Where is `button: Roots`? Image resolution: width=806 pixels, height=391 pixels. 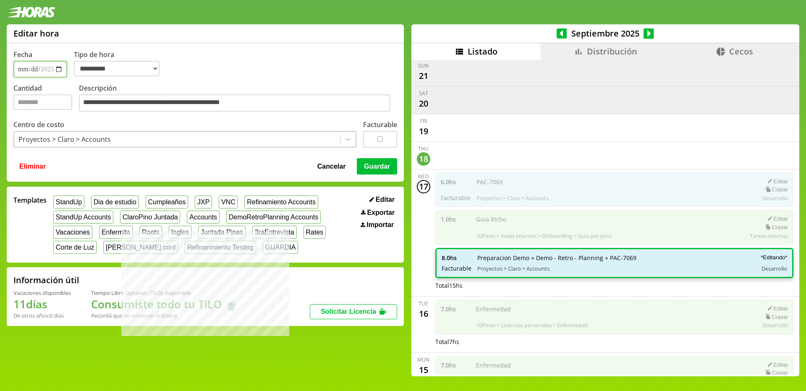 button: Roots is located at coordinates (150, 232).